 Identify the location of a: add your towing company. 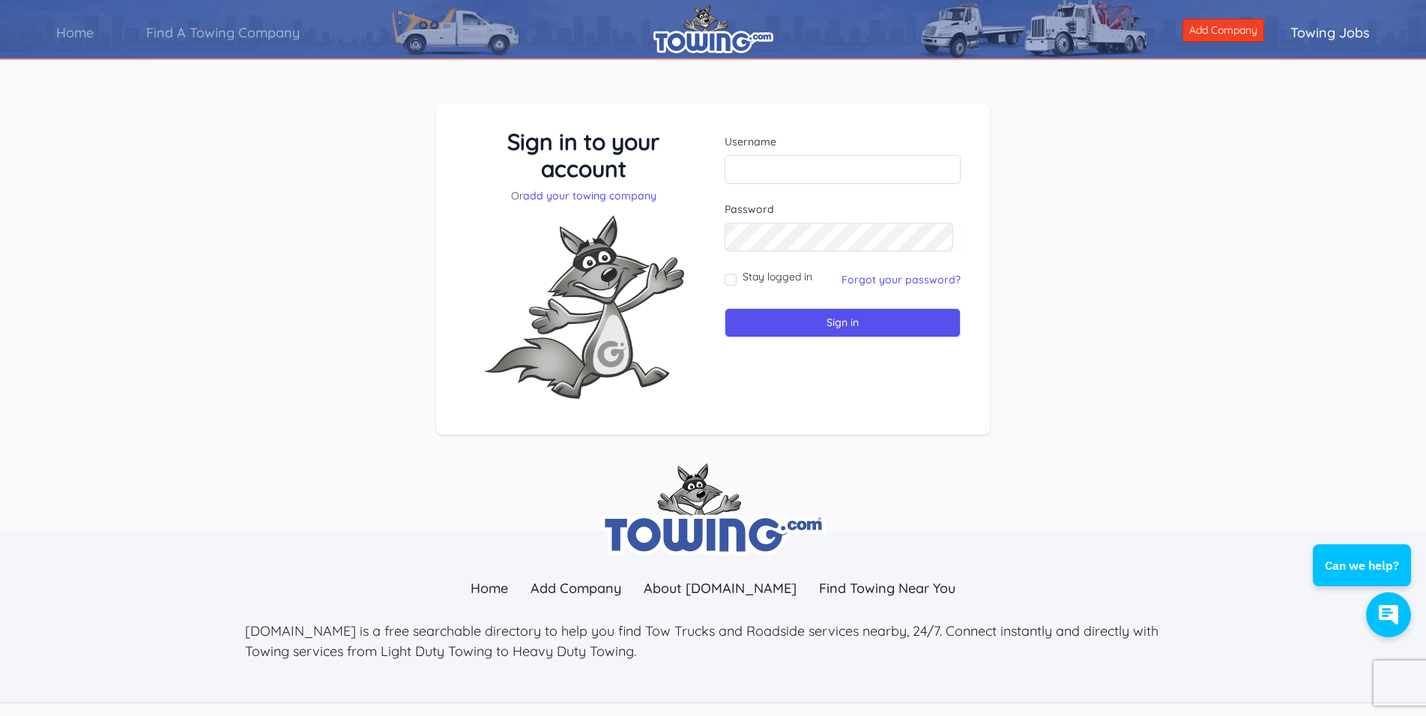
(590, 196).